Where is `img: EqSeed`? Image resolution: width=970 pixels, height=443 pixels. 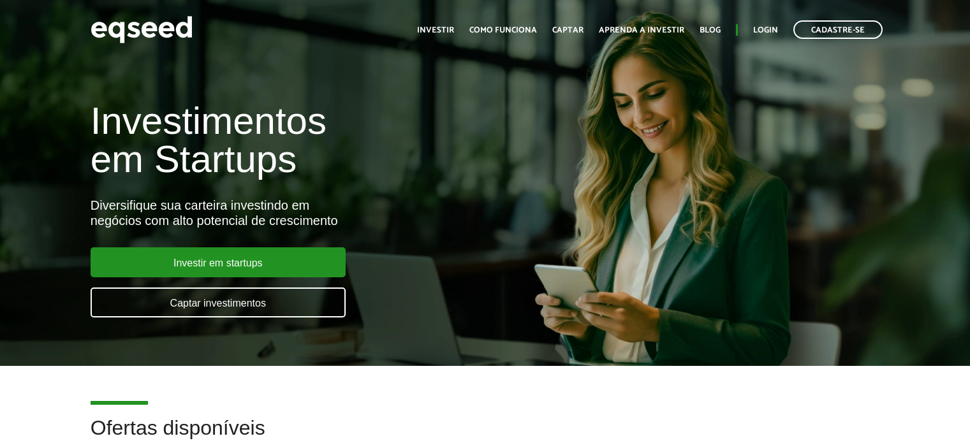 img: EqSeed is located at coordinates (142, 29).